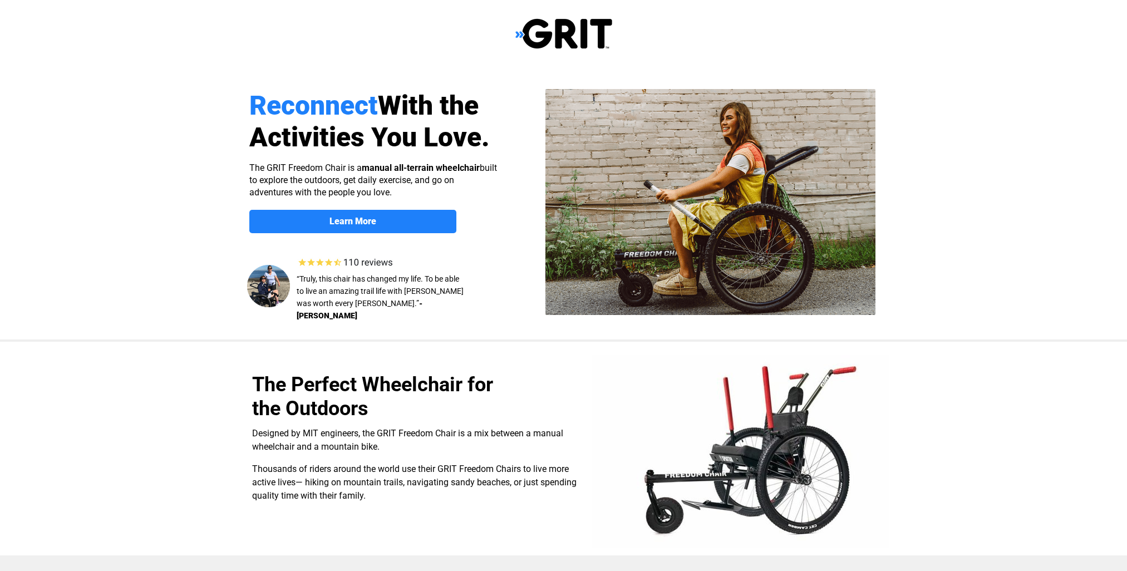 The height and width of the screenshot is (571, 1127). What do you see at coordinates (380, 291) in the screenshot?
I see `span: “Truly, this chair has changed my life. To be able to live an amazing trail life with [PERSON_NAM...` at bounding box center [380, 291].